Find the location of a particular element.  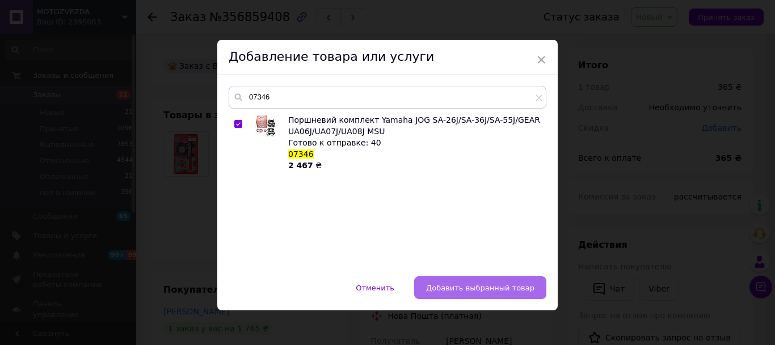

span: 07346 is located at coordinates (301, 154).